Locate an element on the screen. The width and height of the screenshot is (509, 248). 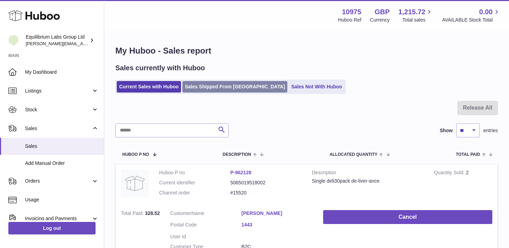
h2: Sales currently with Huboo is located at coordinates (160, 68).